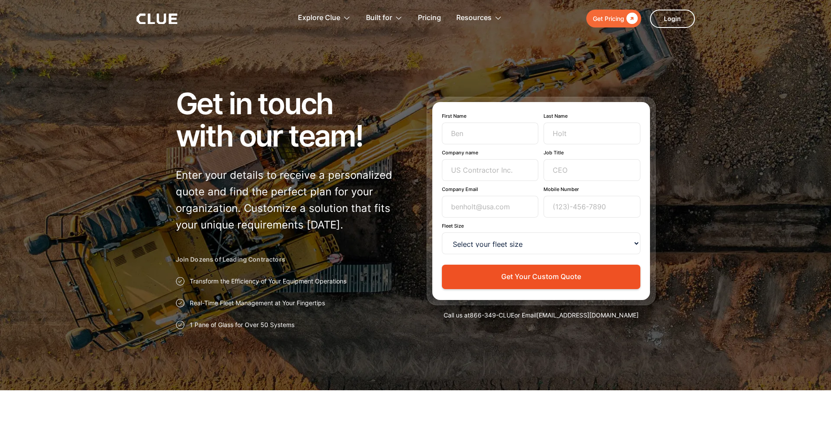 The image size is (831, 433). I want to click on div: Call us at or Email, so click(541, 315).